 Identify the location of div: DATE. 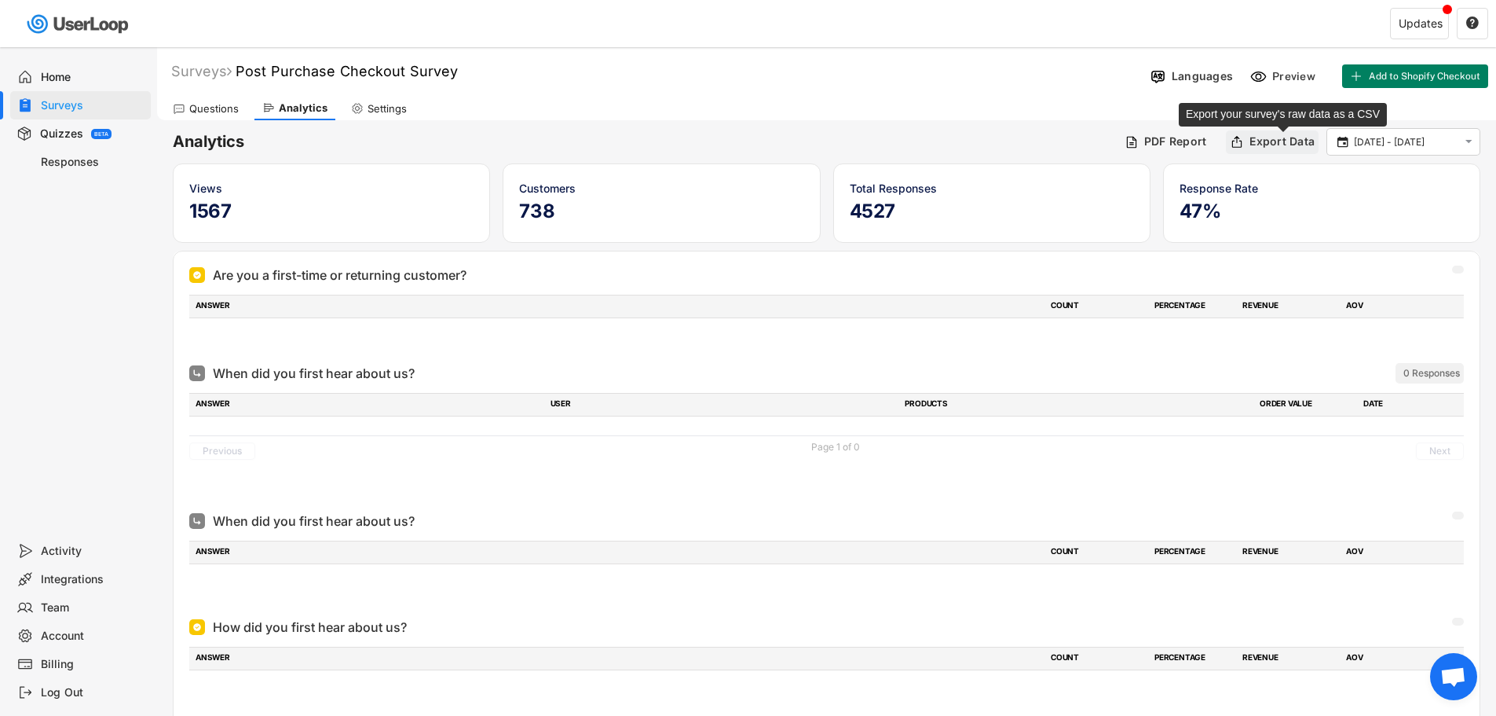
(1411, 405).